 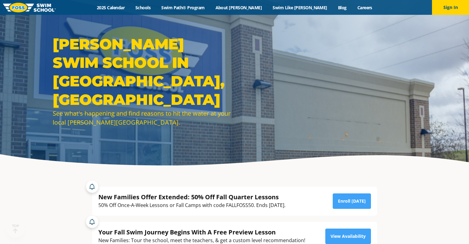 What do you see at coordinates (15, 228) in the screenshot?
I see `div: TOP` at bounding box center [15, 228].